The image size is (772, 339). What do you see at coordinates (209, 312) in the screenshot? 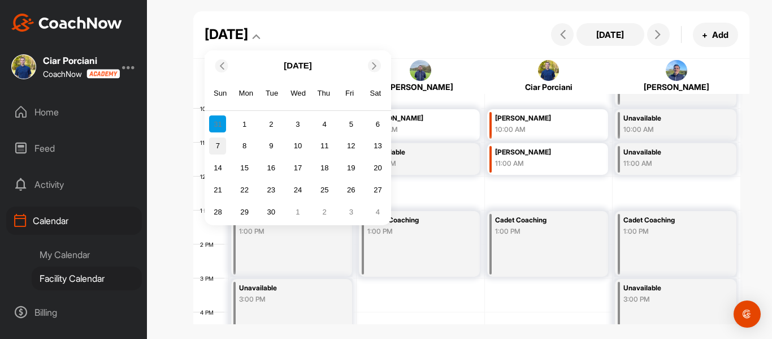
I see `div: 4 PM` at bounding box center [209, 312].